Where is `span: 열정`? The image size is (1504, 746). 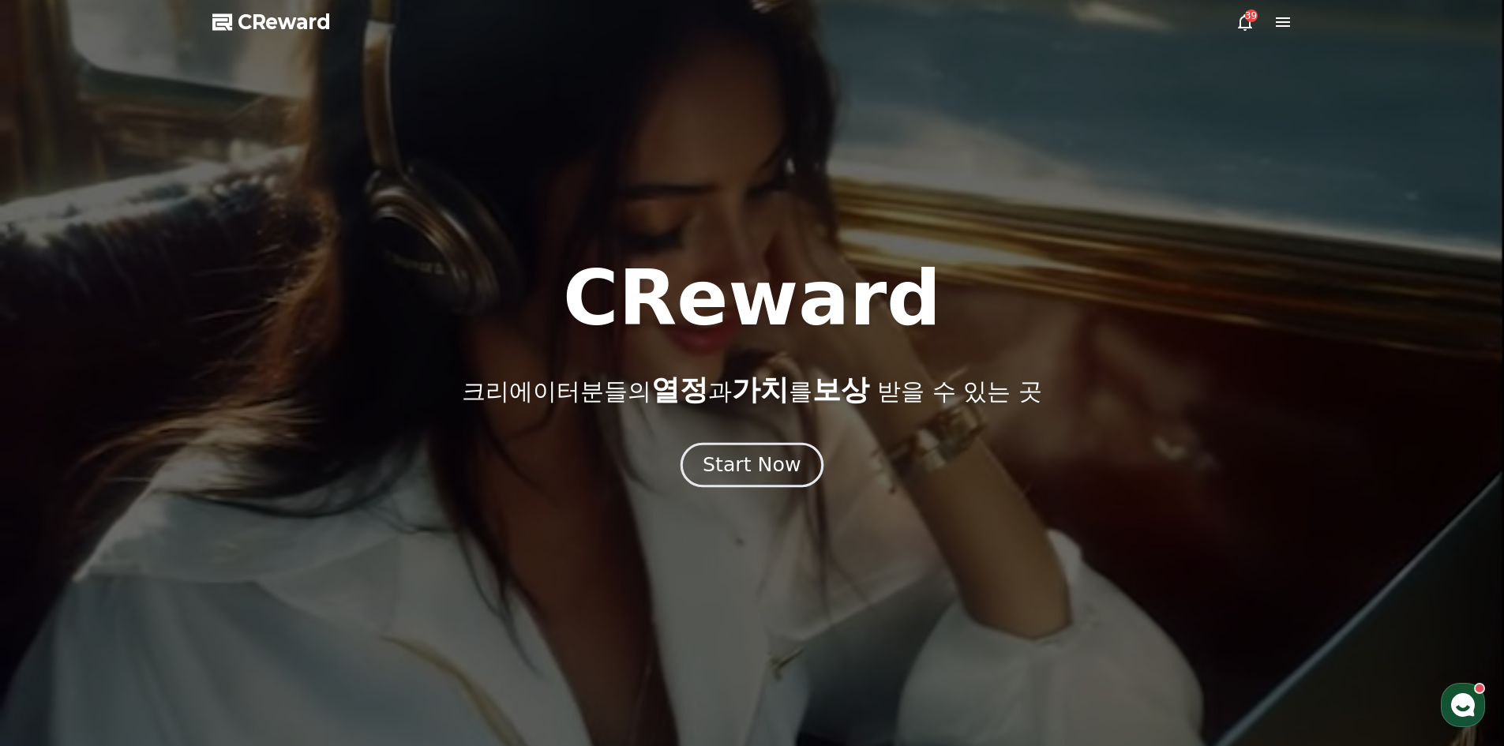 span: 열정 is located at coordinates (680, 389).